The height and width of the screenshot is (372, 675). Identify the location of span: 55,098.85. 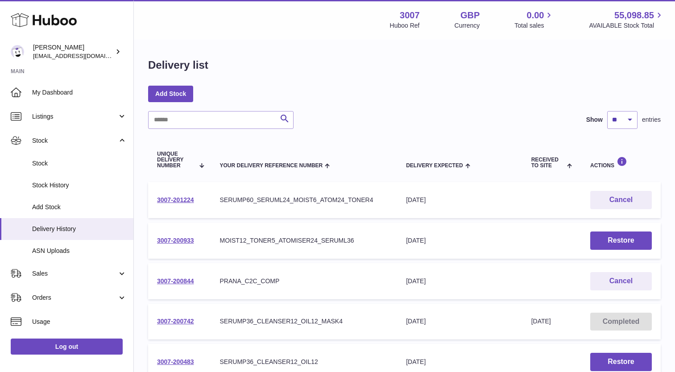
(634, 15).